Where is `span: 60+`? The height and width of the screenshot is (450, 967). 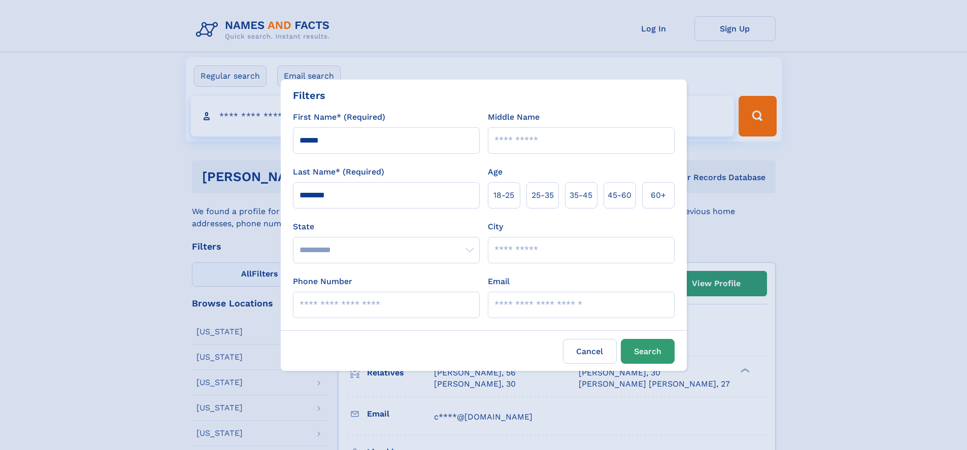 span: 60+ is located at coordinates (658, 195).